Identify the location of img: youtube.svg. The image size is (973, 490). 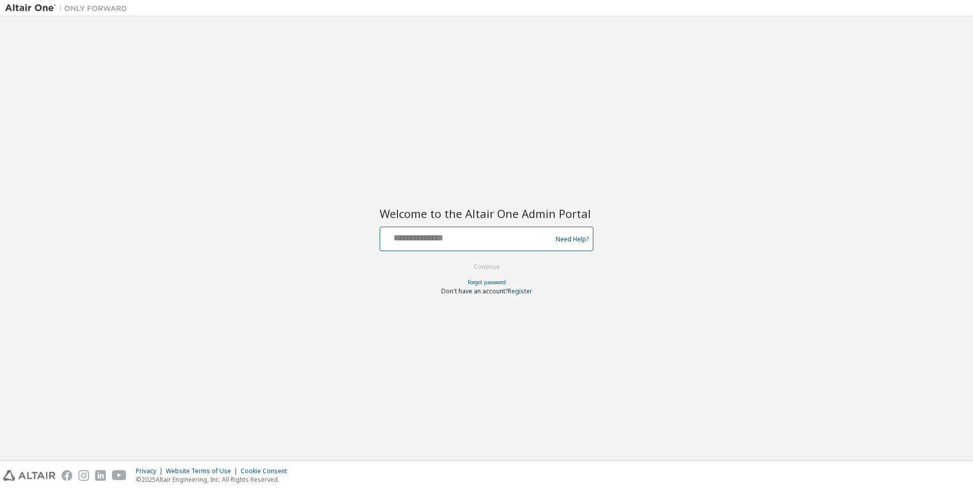
(119, 475).